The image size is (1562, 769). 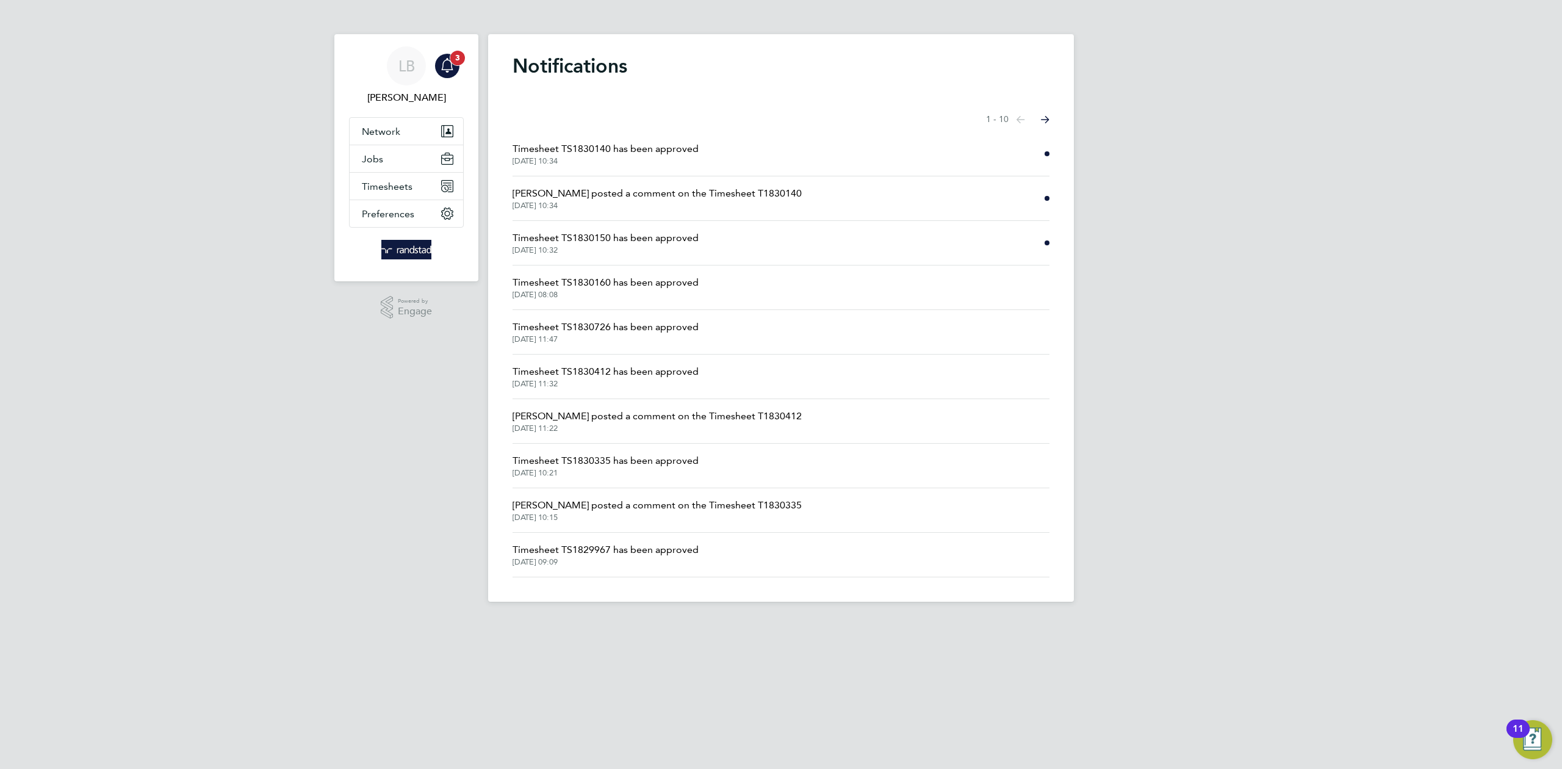 What do you see at coordinates (458, 58) in the screenshot?
I see `span: 3` at bounding box center [458, 58].